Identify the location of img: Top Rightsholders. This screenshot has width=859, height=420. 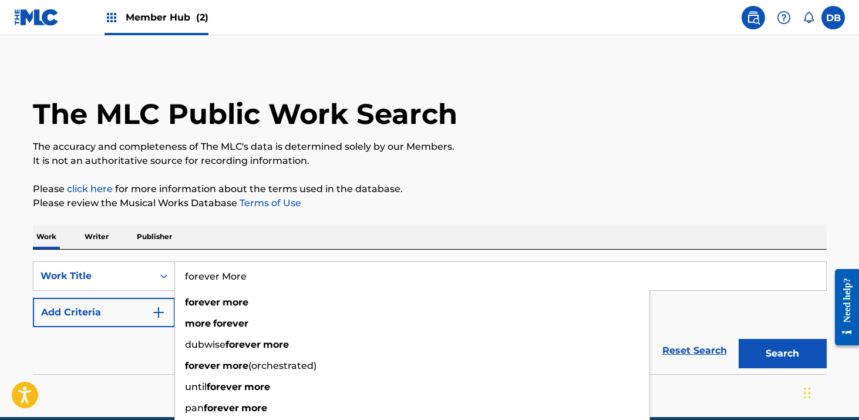
(112, 18).